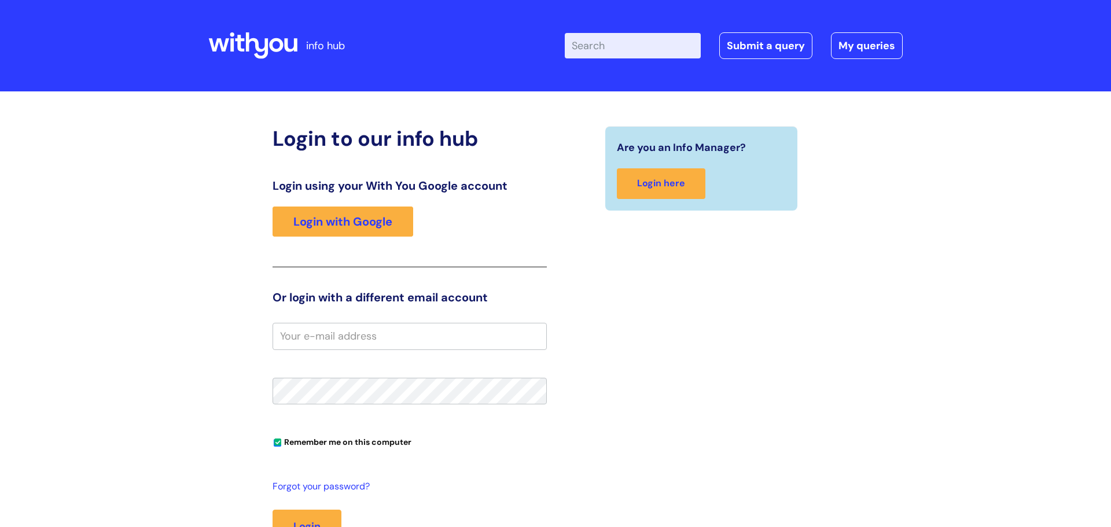  What do you see at coordinates (867, 46) in the screenshot?
I see `a: My queries` at bounding box center [867, 46].